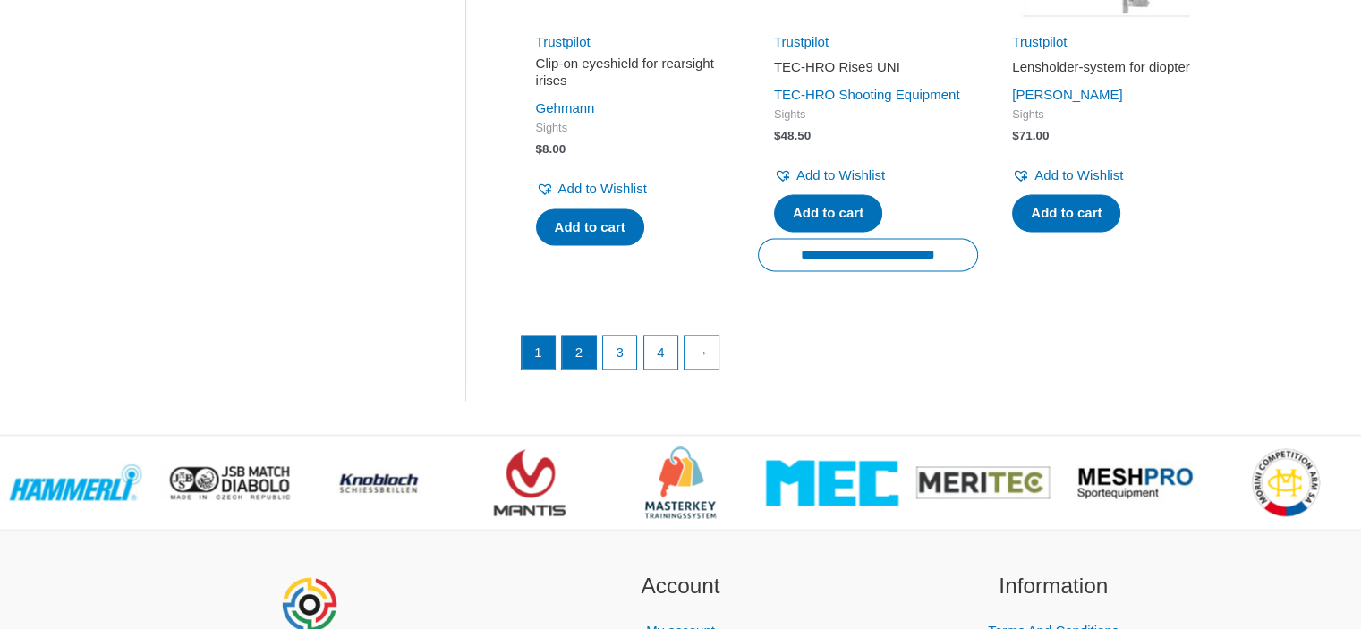 This screenshot has height=629, width=1361. I want to click on h2: Lensholder-system for diopter, so click(1106, 67).